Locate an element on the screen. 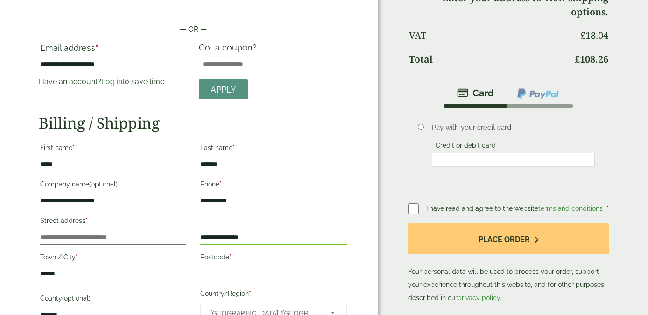 This screenshot has width=648, height=315. label: Town / City is located at coordinates (113, 258).